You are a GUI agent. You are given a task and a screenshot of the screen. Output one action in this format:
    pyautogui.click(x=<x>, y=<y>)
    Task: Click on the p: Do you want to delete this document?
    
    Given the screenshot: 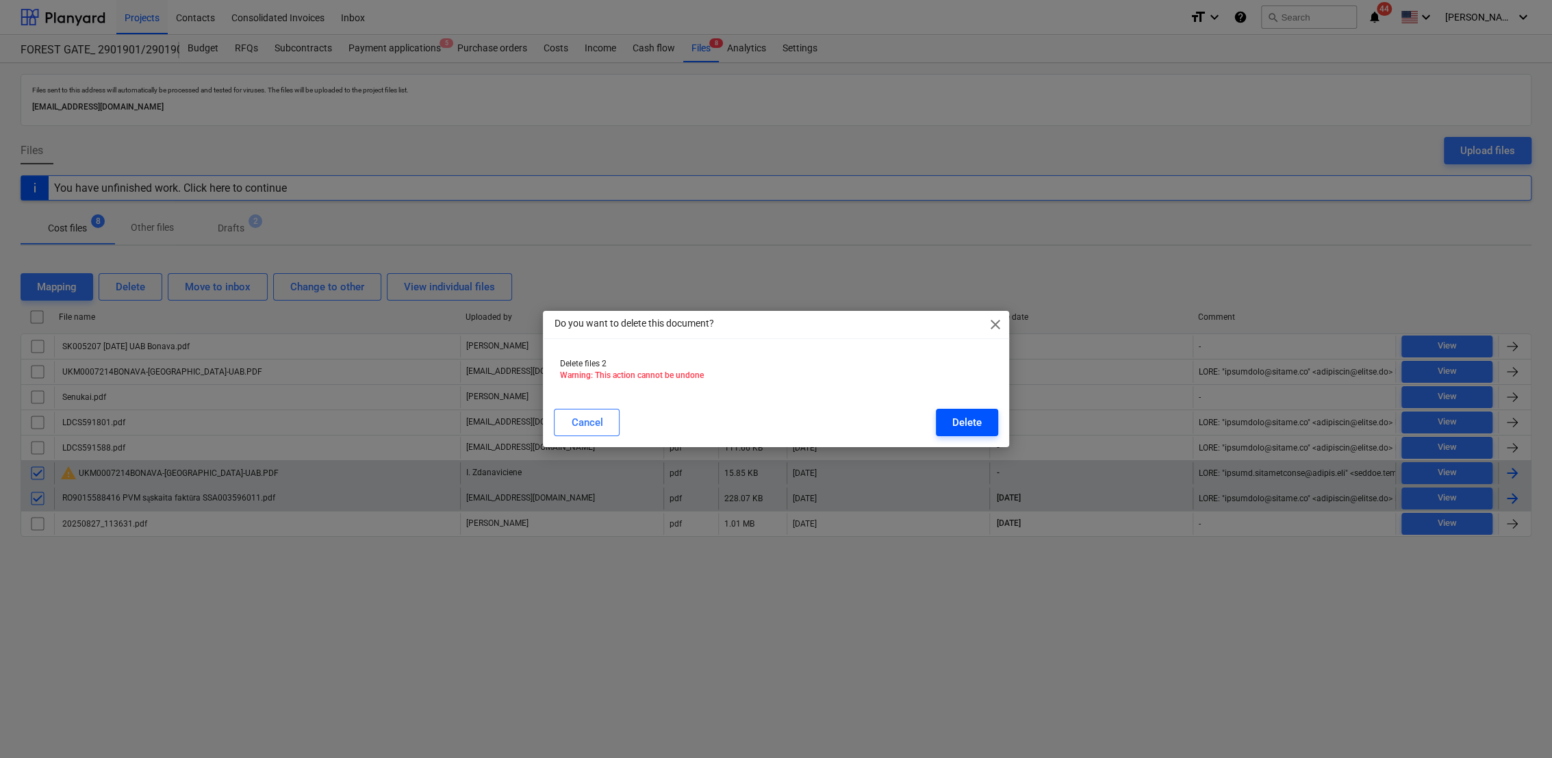 What is the action you would take?
    pyautogui.click(x=633, y=323)
    